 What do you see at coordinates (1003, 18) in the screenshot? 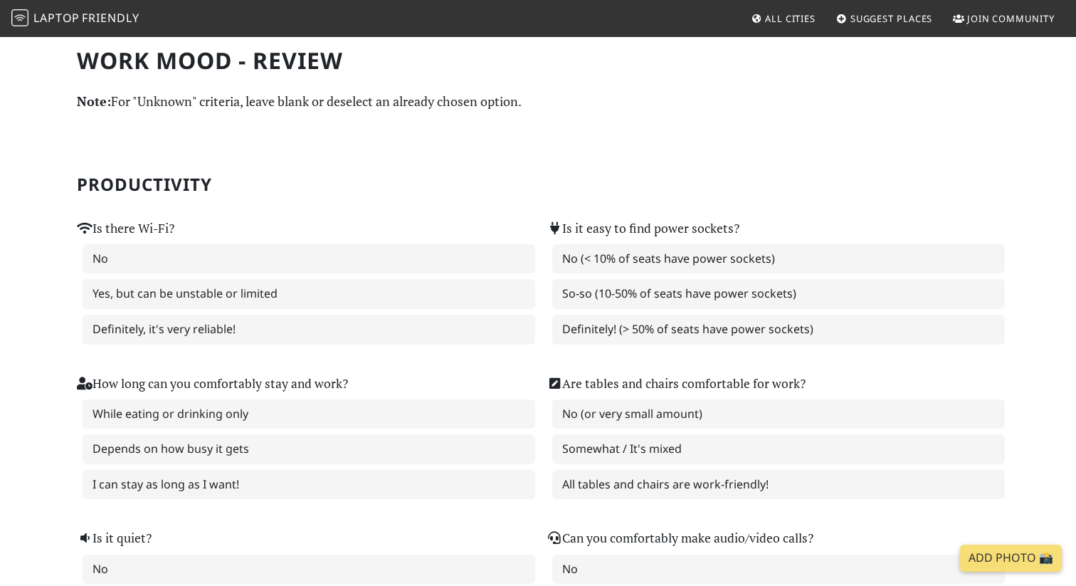
I see `a: Join Community` at bounding box center [1003, 18].